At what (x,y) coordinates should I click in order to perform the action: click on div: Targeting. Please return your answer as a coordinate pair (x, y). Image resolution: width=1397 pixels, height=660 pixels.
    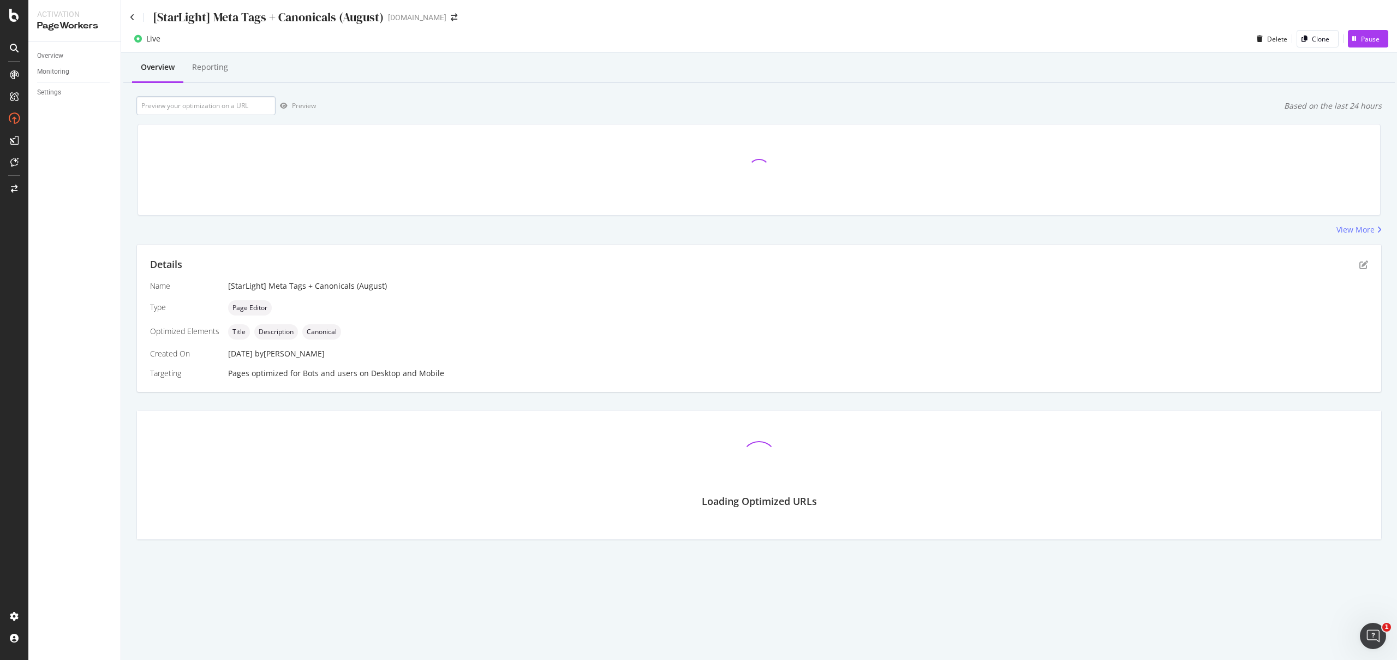
    Looking at the image, I should click on (184, 373).